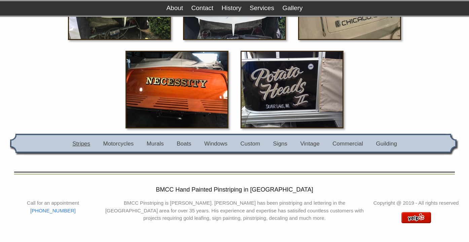 The height and width of the screenshot is (242, 469). I want to click on a: Services, so click(262, 8).